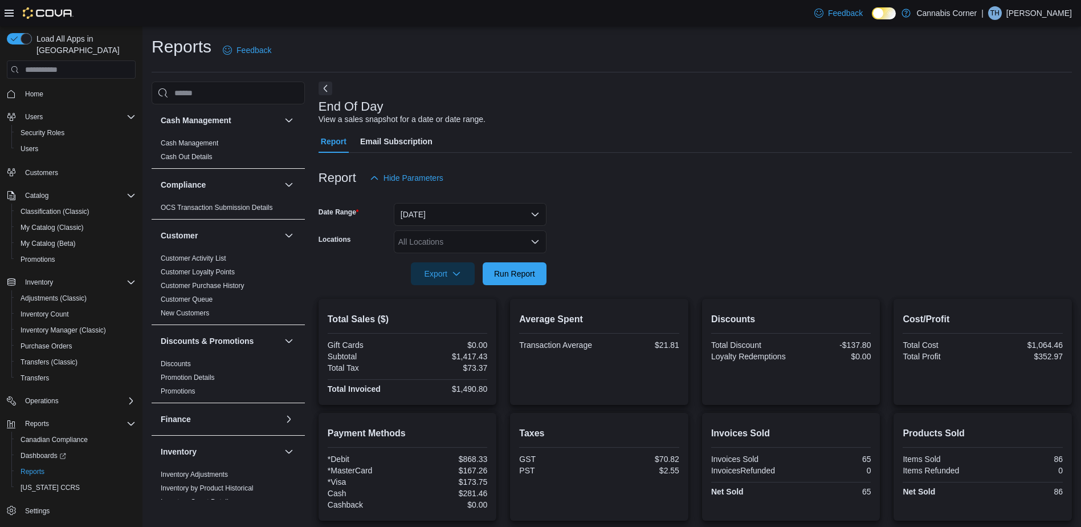 This screenshot has width=1081, height=527. I want to click on a: OCS Transaction Submission Details, so click(217, 207).